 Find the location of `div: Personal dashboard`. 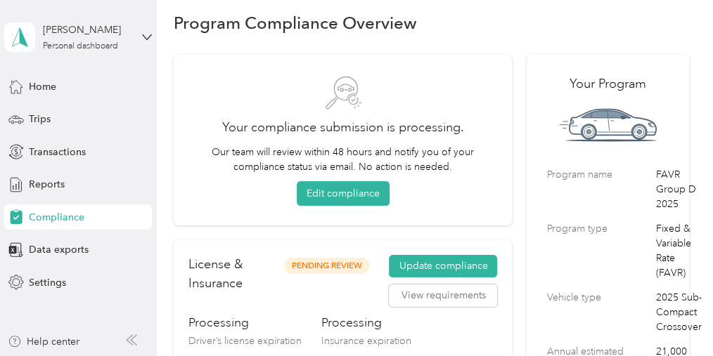

div: Personal dashboard is located at coordinates (80, 46).